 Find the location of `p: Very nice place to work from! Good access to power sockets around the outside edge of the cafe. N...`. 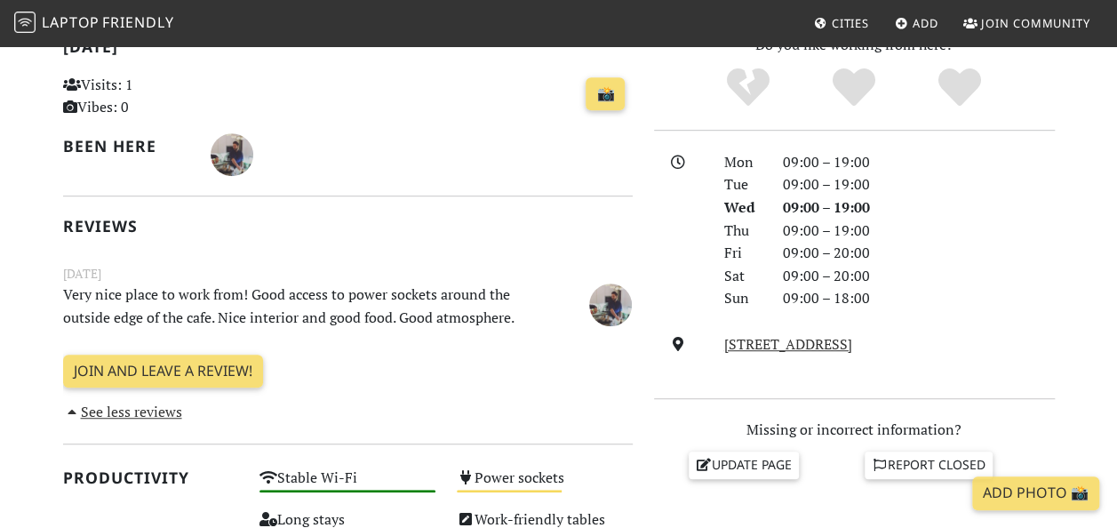

p: Very nice place to work from! Good access to power sockets around the outside edge of the cafe. N... is located at coordinates (299, 306).